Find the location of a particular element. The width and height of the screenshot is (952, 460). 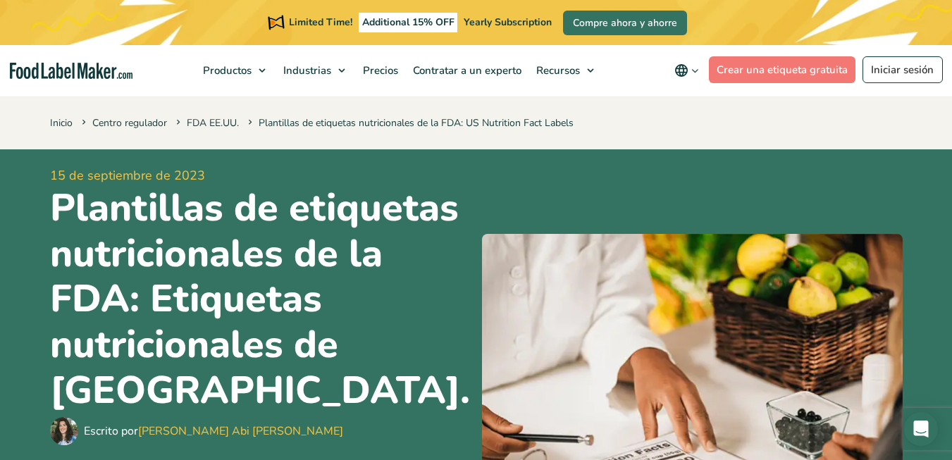

div: Escrito por is located at coordinates (214, 431).